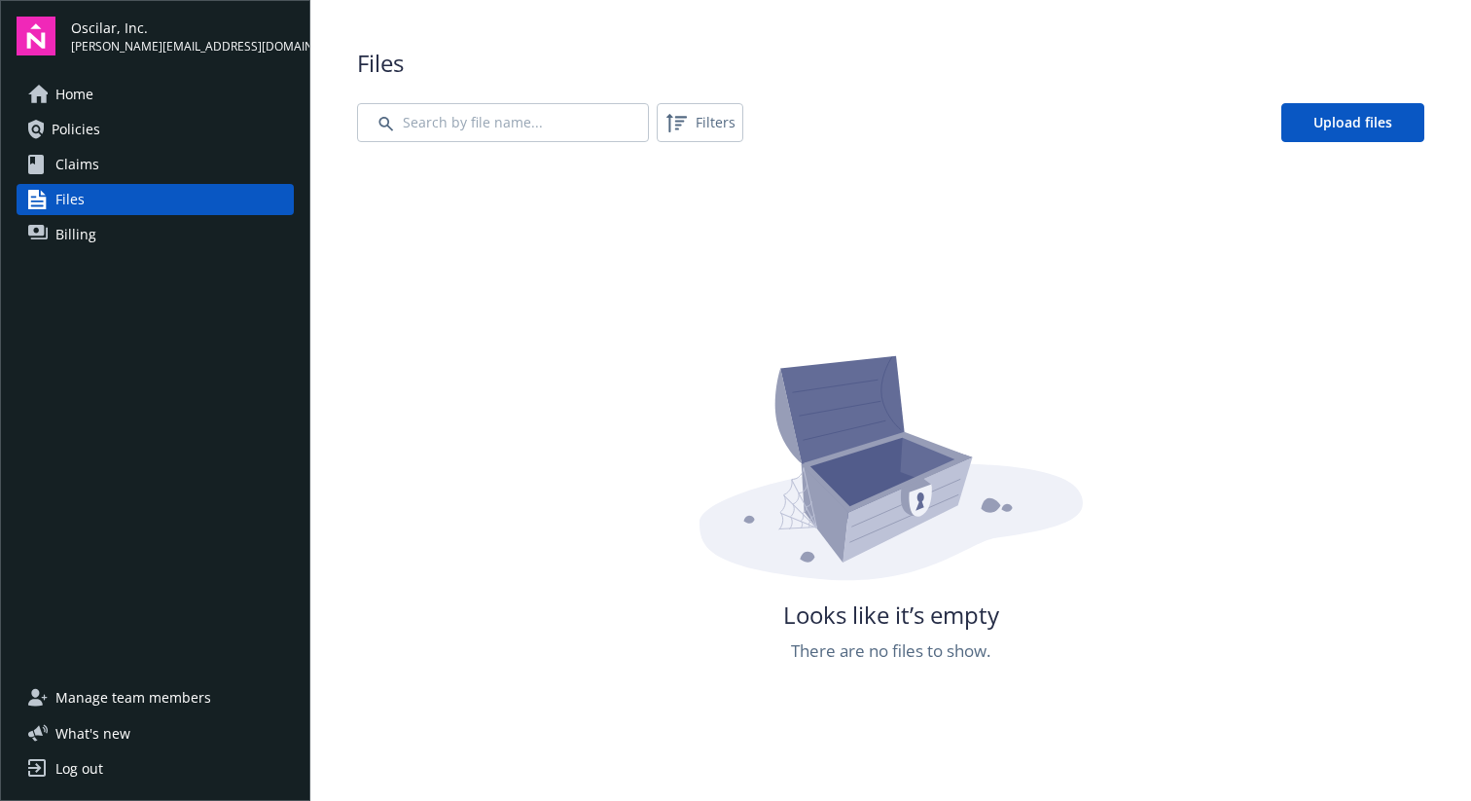 Image resolution: width=1471 pixels, height=801 pixels. I want to click on a: Billing, so click(155, 234).